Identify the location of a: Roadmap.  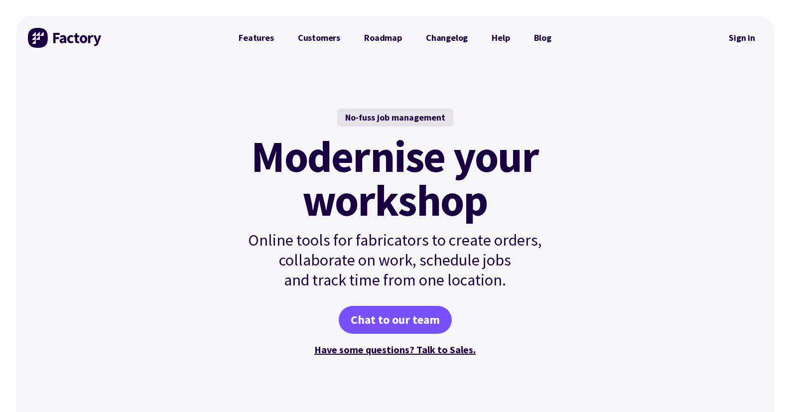
(383, 38).